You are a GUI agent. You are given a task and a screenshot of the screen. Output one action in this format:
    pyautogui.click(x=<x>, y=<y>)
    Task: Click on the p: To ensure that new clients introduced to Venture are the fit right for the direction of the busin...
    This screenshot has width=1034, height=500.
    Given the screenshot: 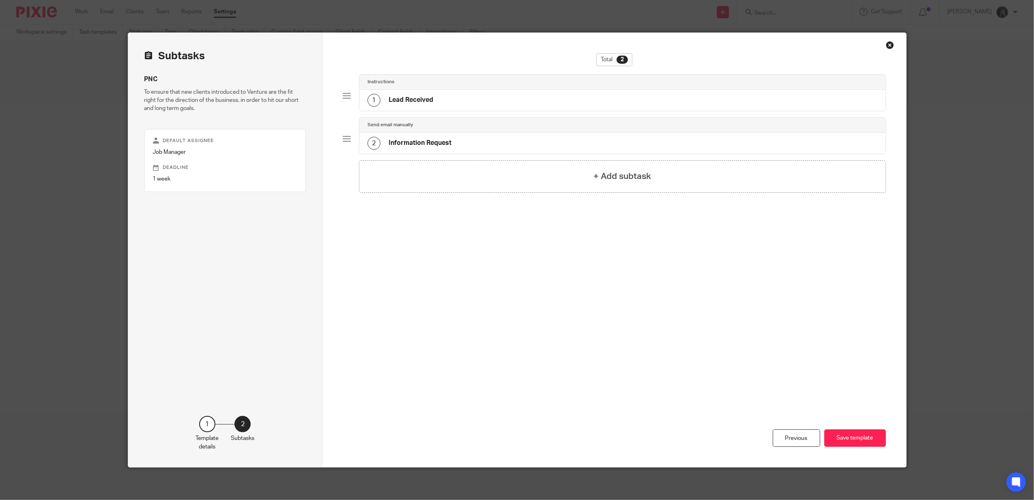 What is the action you would take?
    pyautogui.click(x=225, y=100)
    